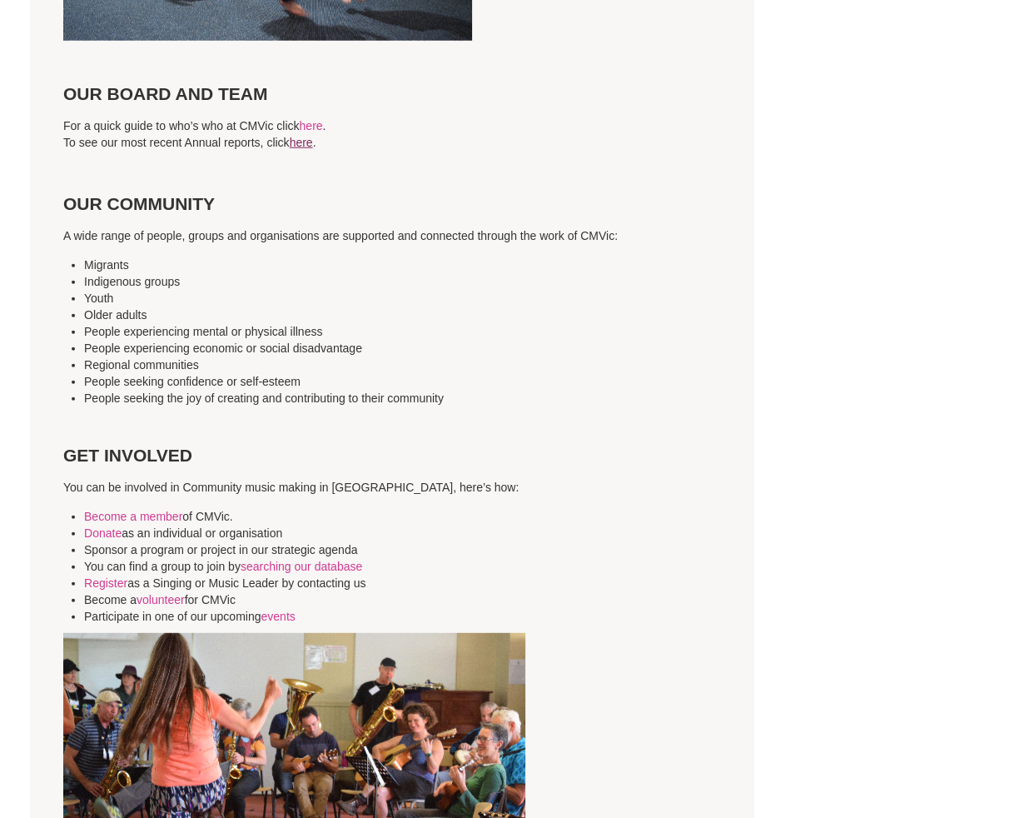  What do you see at coordinates (392, 236) in the screenshot?
I see `p: A wide range of people, groups and organisations are supported and connected through the work of ...` at bounding box center [392, 236].